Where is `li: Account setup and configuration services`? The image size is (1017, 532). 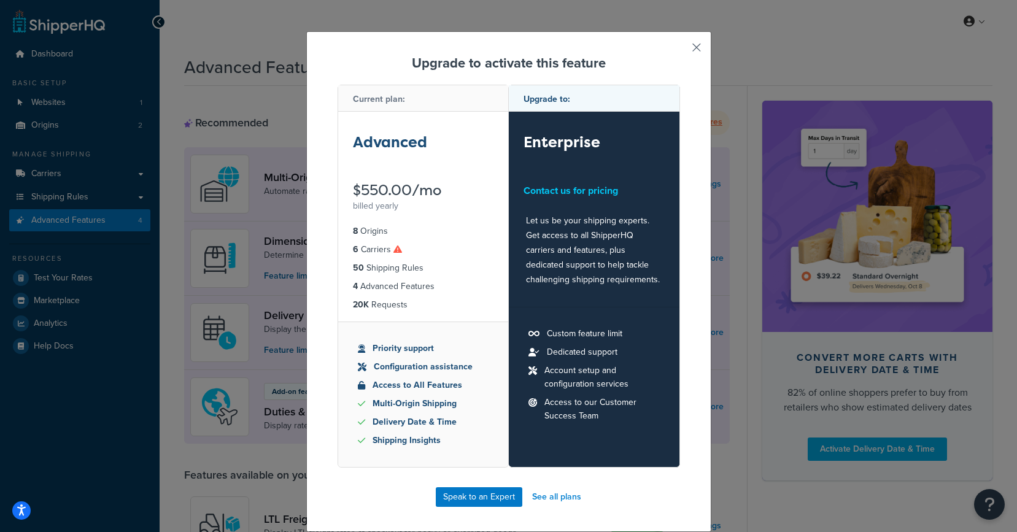 li: Account setup and configuration services is located at coordinates (594, 377).